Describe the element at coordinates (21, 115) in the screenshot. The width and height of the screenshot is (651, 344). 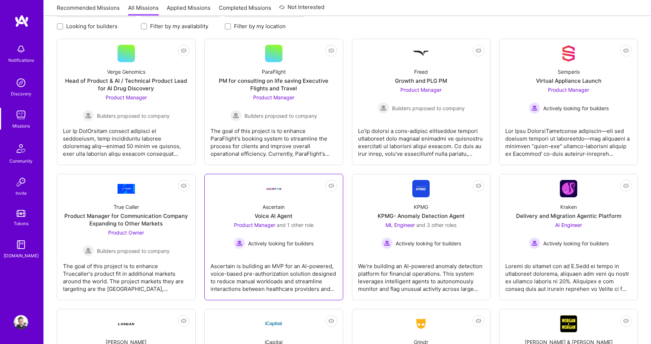
I see `img: teamwork` at that location.